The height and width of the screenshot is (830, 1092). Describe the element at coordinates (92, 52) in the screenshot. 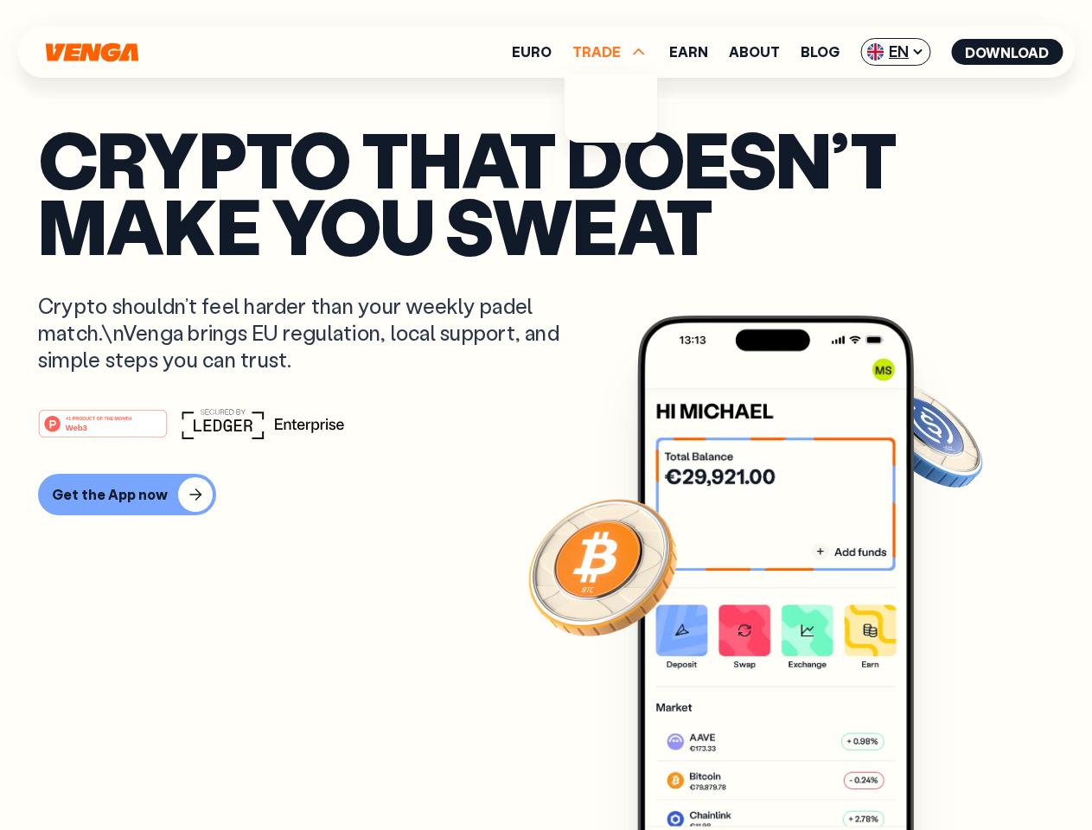

I see `svg: Home` at that location.